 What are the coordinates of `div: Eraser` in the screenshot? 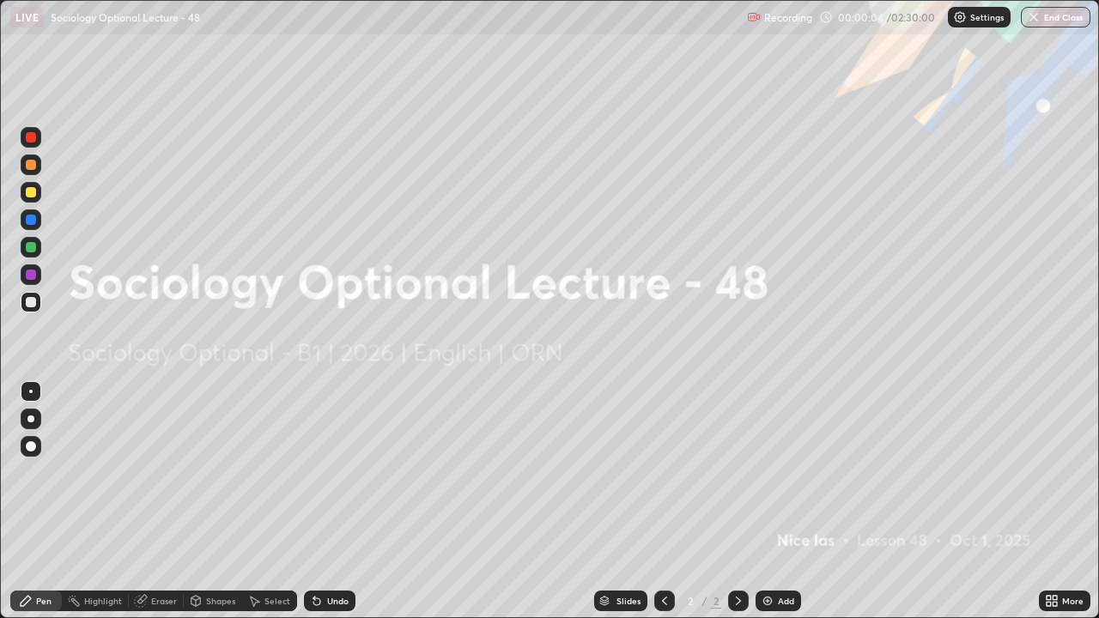 It's located at (164, 601).